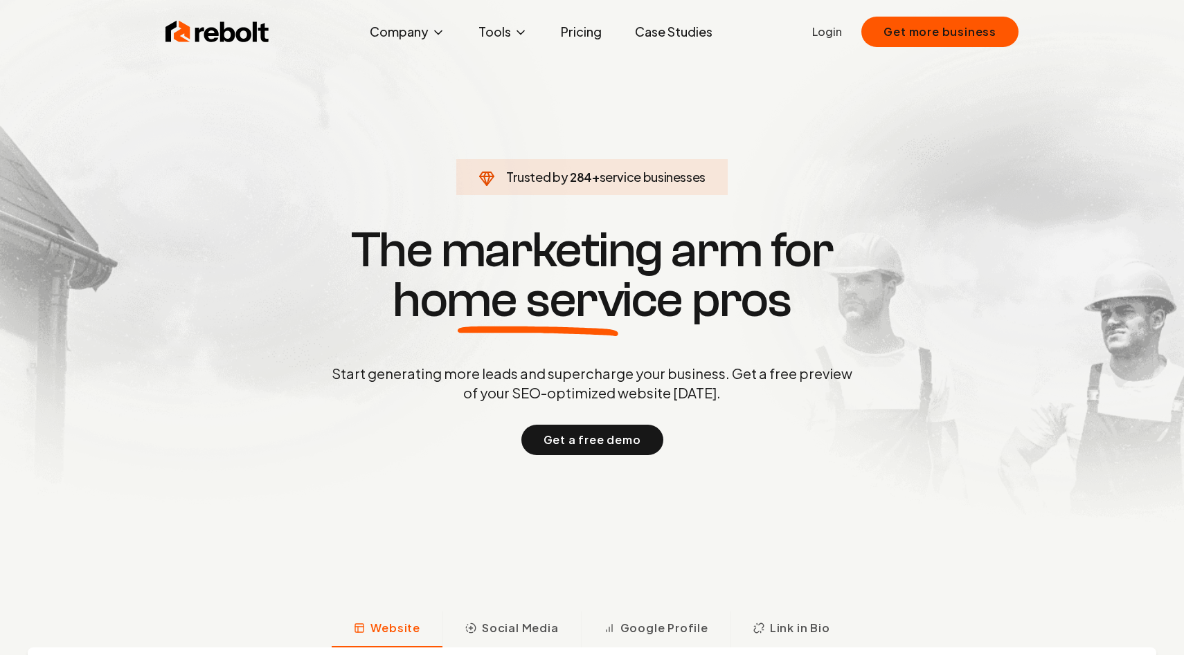 This screenshot has height=655, width=1184. Describe the element at coordinates (407, 32) in the screenshot. I see `button: Company` at that location.